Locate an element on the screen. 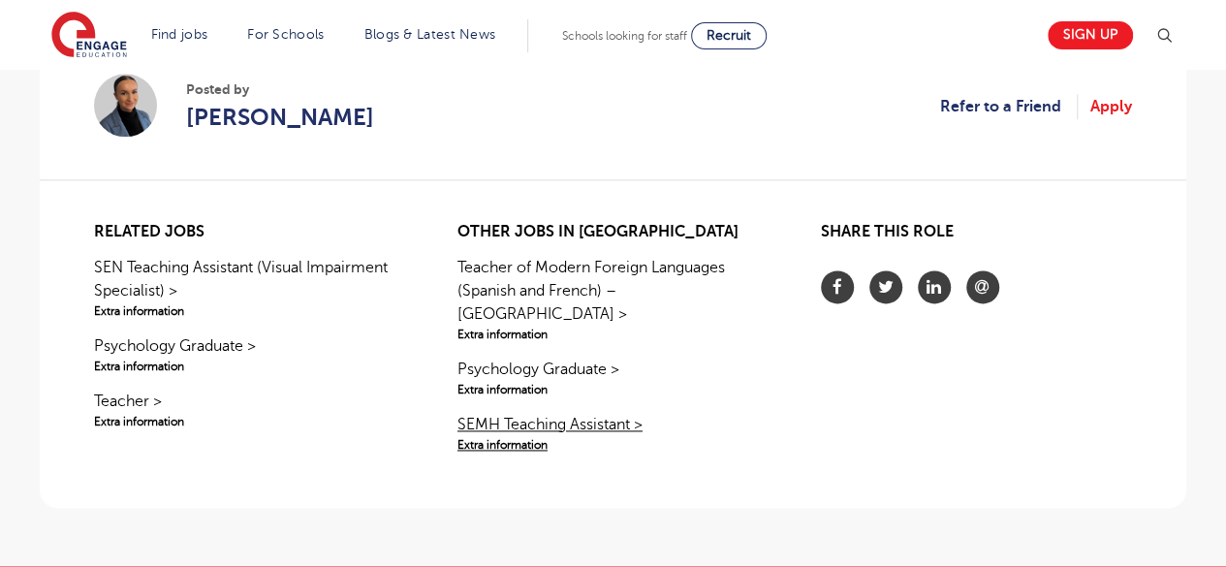  a: Recruit is located at coordinates (729, 36).